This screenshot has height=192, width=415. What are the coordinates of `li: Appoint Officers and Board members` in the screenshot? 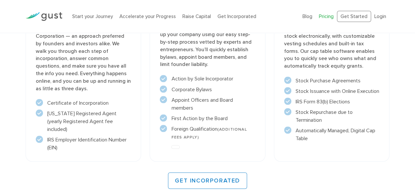 It's located at (207, 104).